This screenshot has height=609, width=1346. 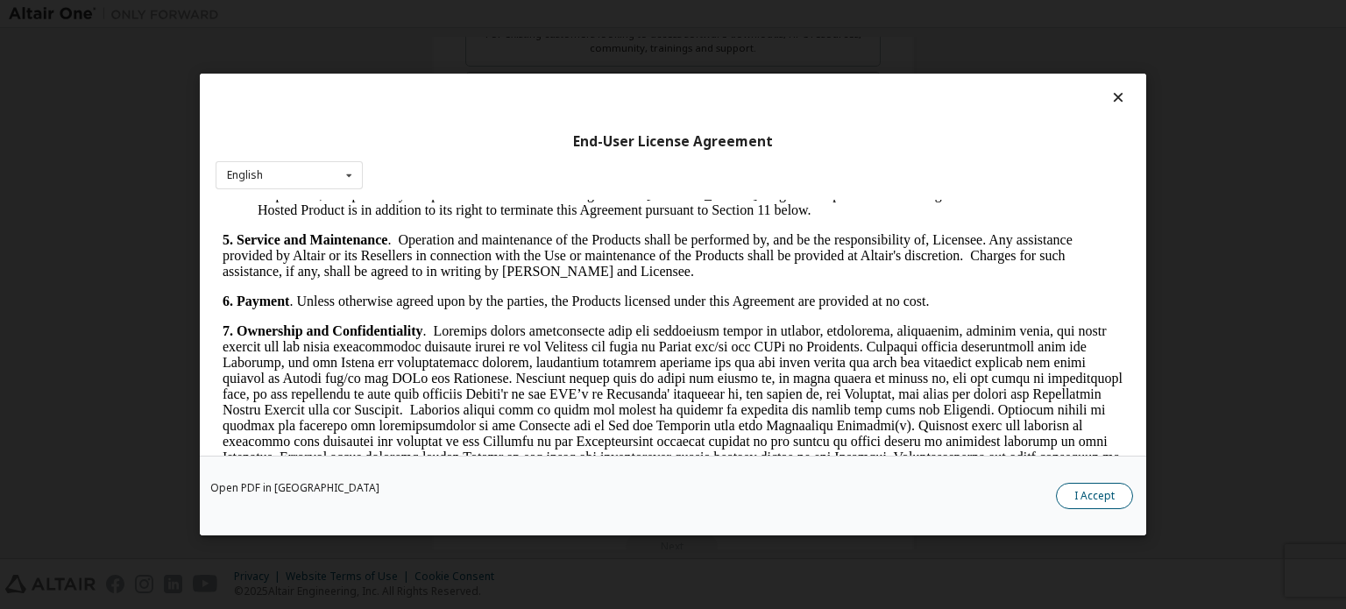 I want to click on div: End-User License Agreement, so click(x=673, y=142).